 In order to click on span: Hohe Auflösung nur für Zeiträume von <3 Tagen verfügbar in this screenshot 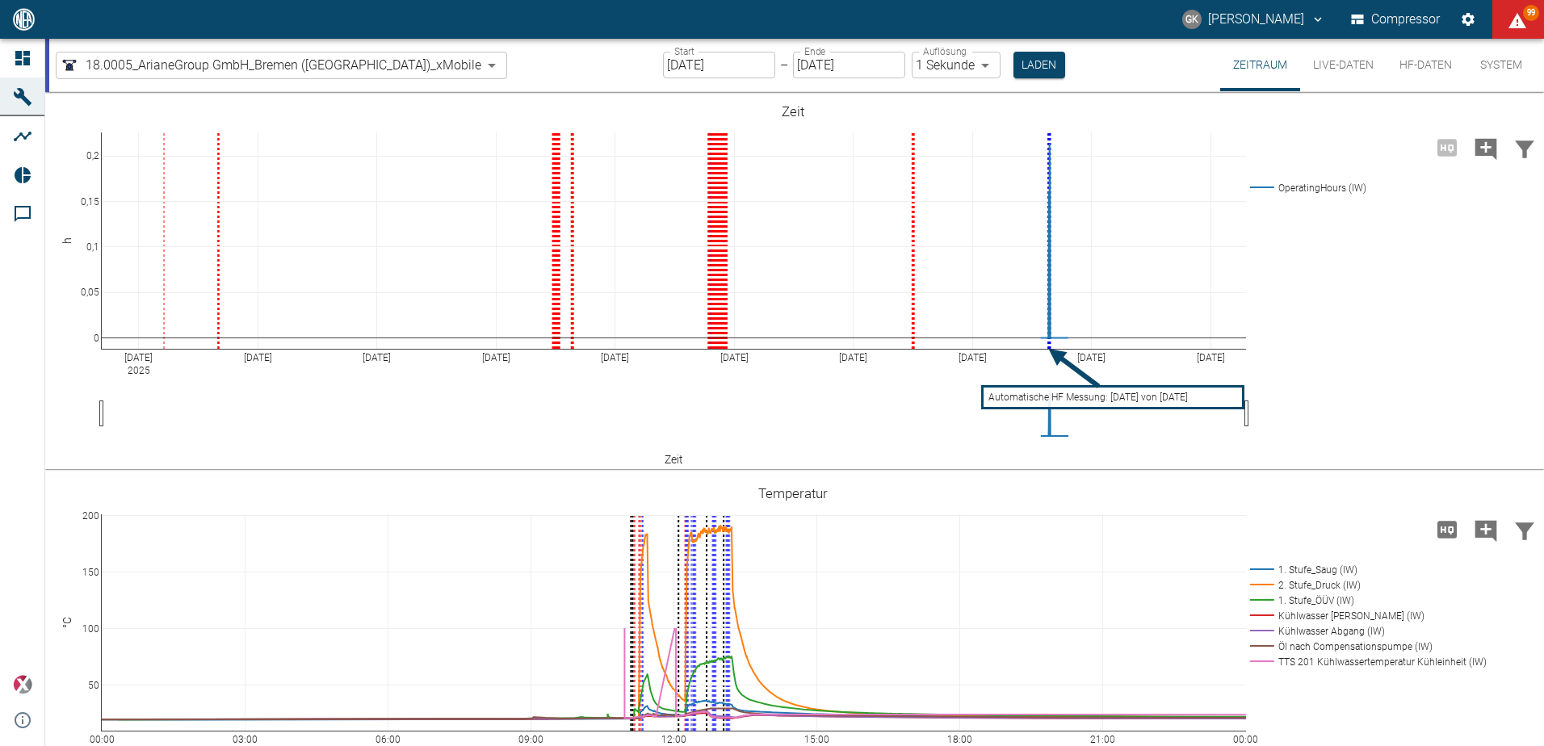, I will do `click(1447, 146)`.